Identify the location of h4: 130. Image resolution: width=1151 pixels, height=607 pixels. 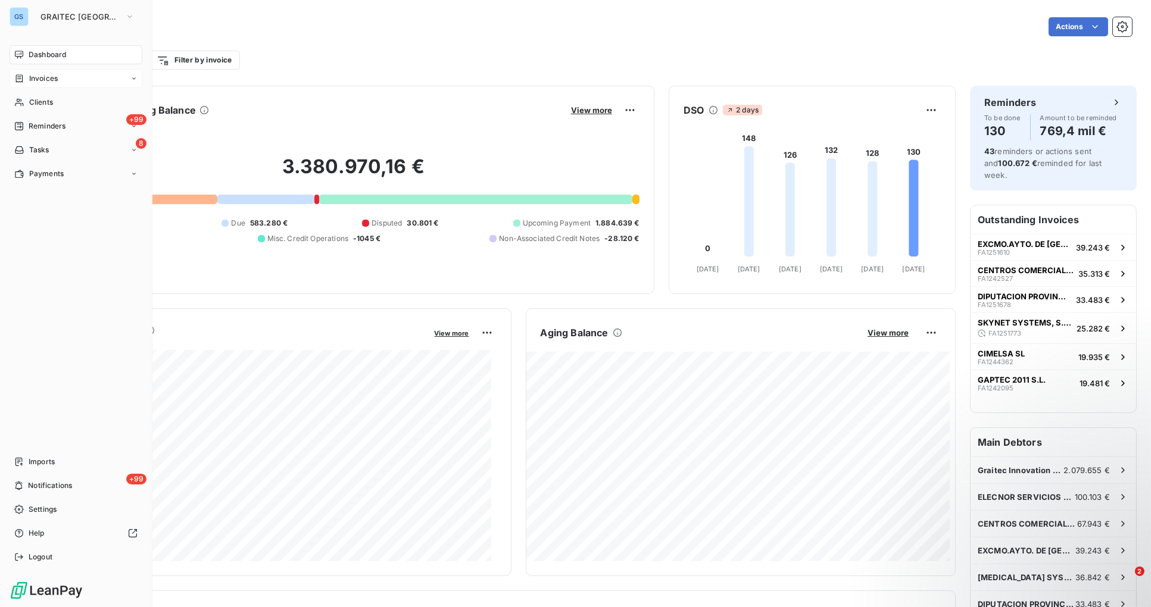
(1002, 131).